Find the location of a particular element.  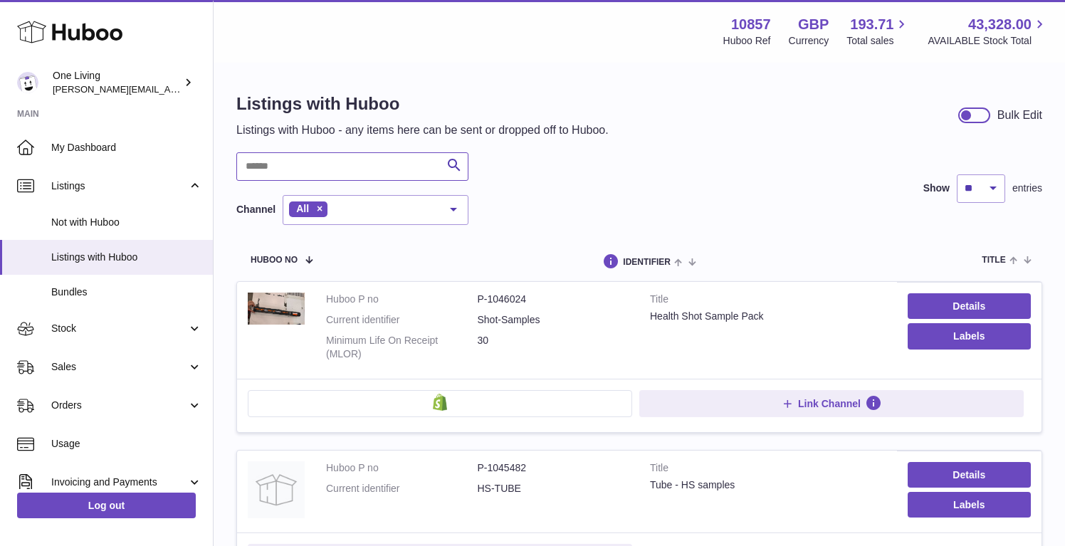

img: shopify-small.png is located at coordinates (440, 402).